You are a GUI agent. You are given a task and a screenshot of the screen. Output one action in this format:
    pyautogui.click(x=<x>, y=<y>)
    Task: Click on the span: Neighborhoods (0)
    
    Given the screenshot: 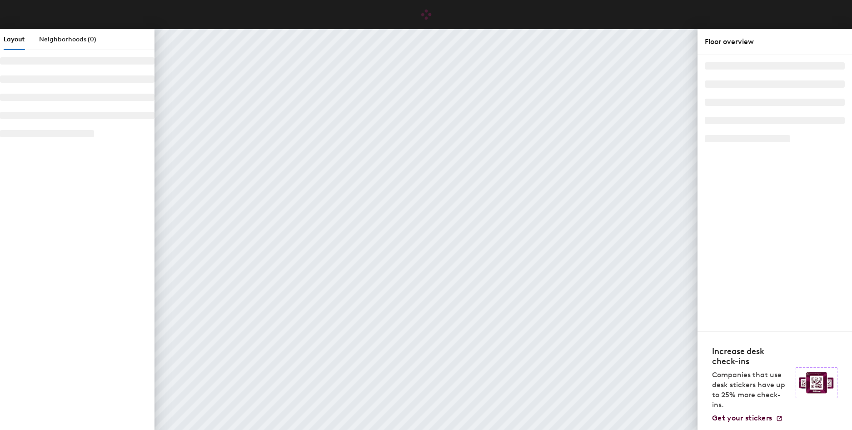 What is the action you would take?
    pyautogui.click(x=68, y=39)
    